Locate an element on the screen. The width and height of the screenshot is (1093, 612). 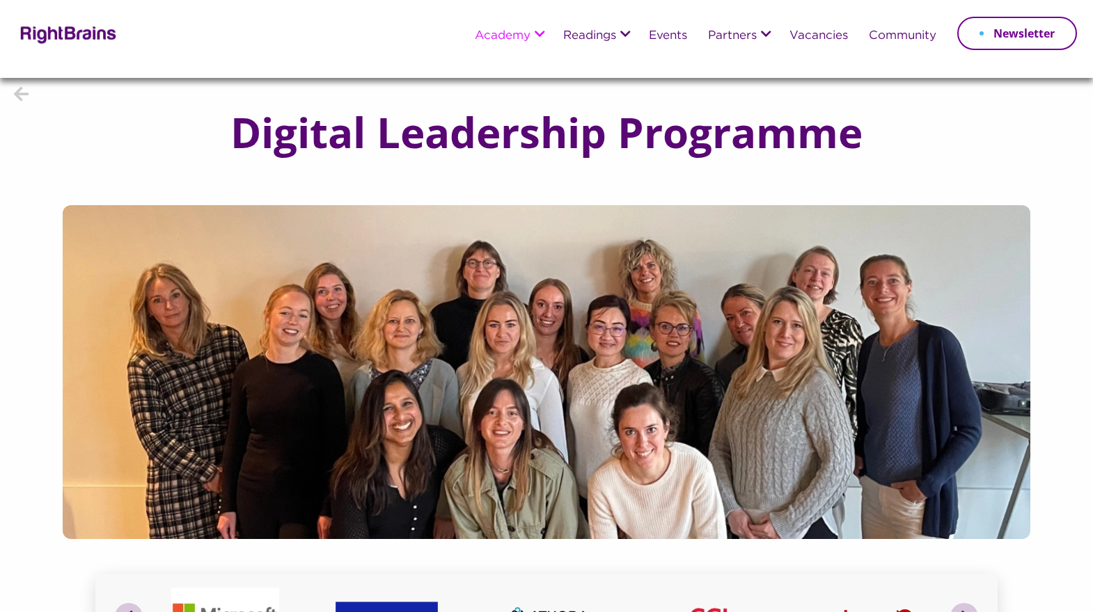
img: Rightbrains is located at coordinates (66, 33).